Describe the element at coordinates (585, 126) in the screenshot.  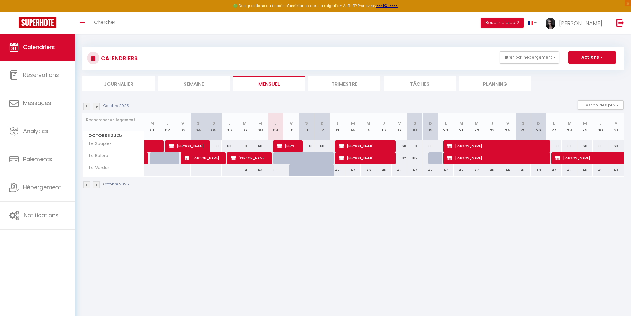
I see `th: 29` at that location.